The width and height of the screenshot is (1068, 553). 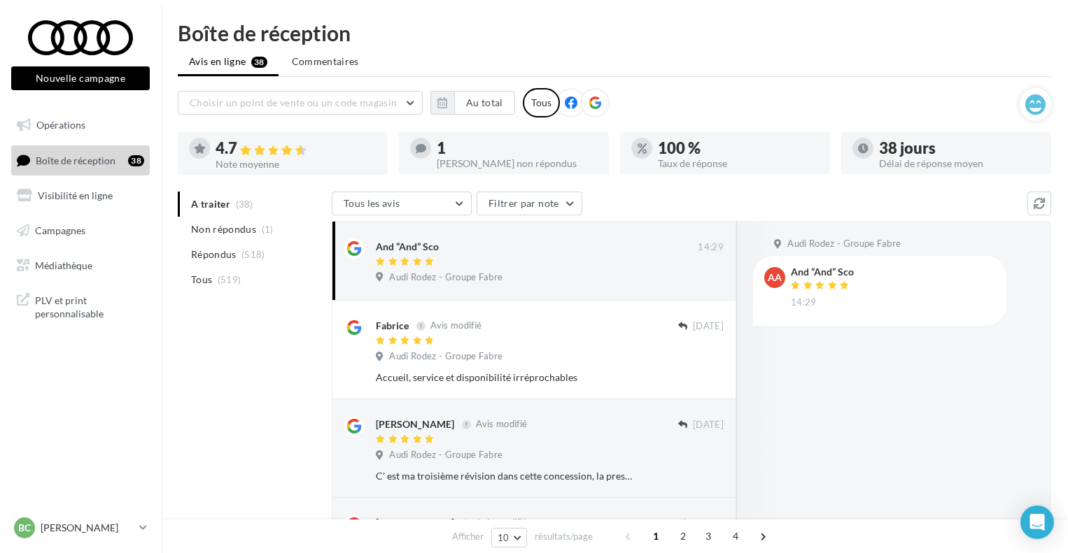 What do you see at coordinates (504, 378) in the screenshot?
I see `div: Accueil, service et disponibilité irréprochables` at bounding box center [504, 378].